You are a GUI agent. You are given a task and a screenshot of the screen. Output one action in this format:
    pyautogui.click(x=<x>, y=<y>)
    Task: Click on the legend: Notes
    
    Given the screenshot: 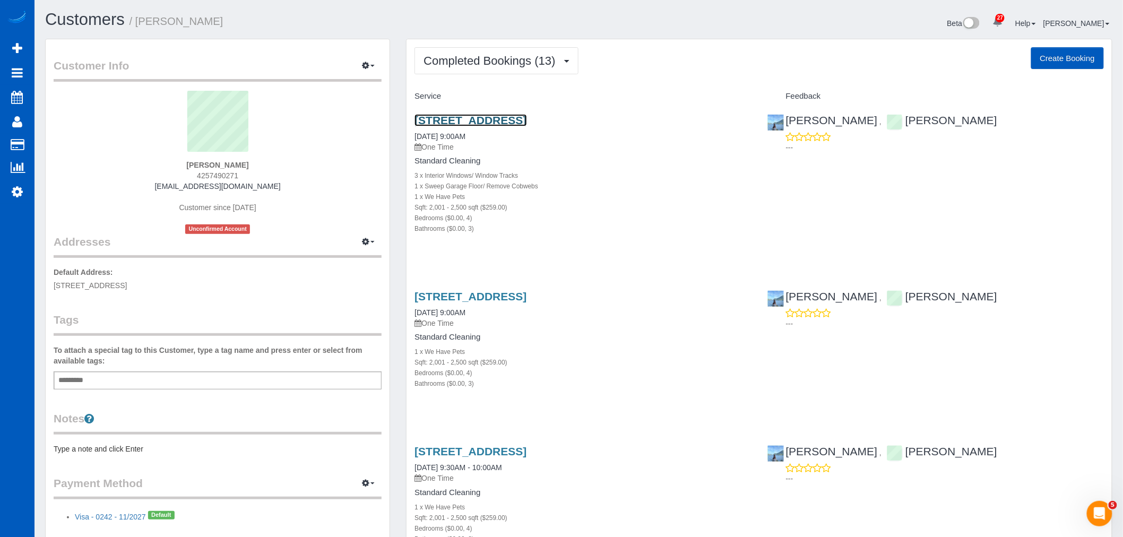 What is the action you would take?
    pyautogui.click(x=218, y=422)
    